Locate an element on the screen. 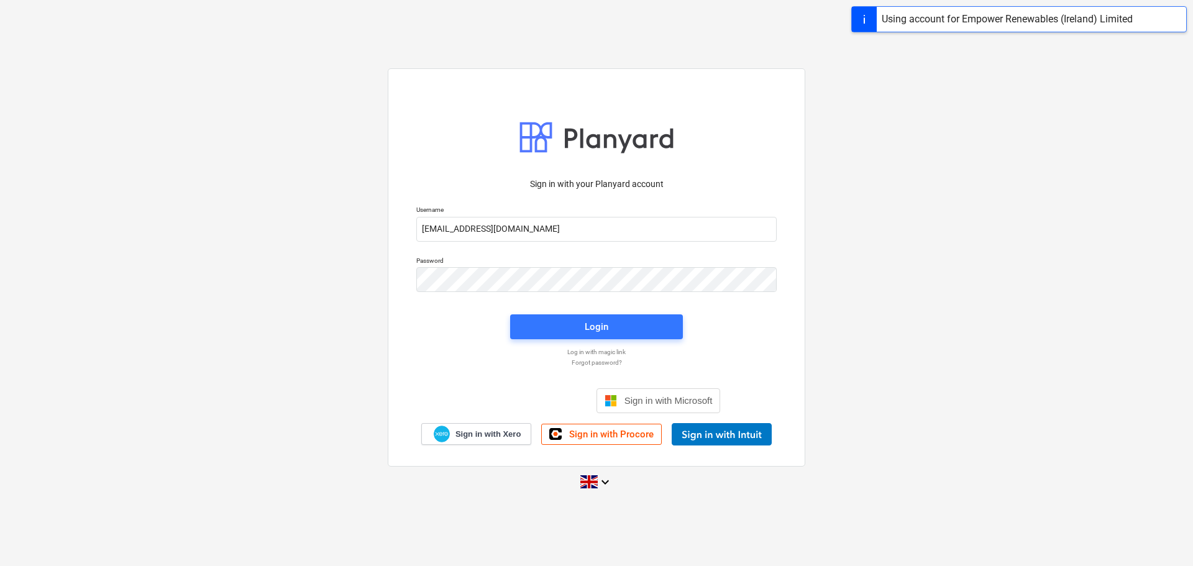  span: Sign in with Procore is located at coordinates (611, 434).